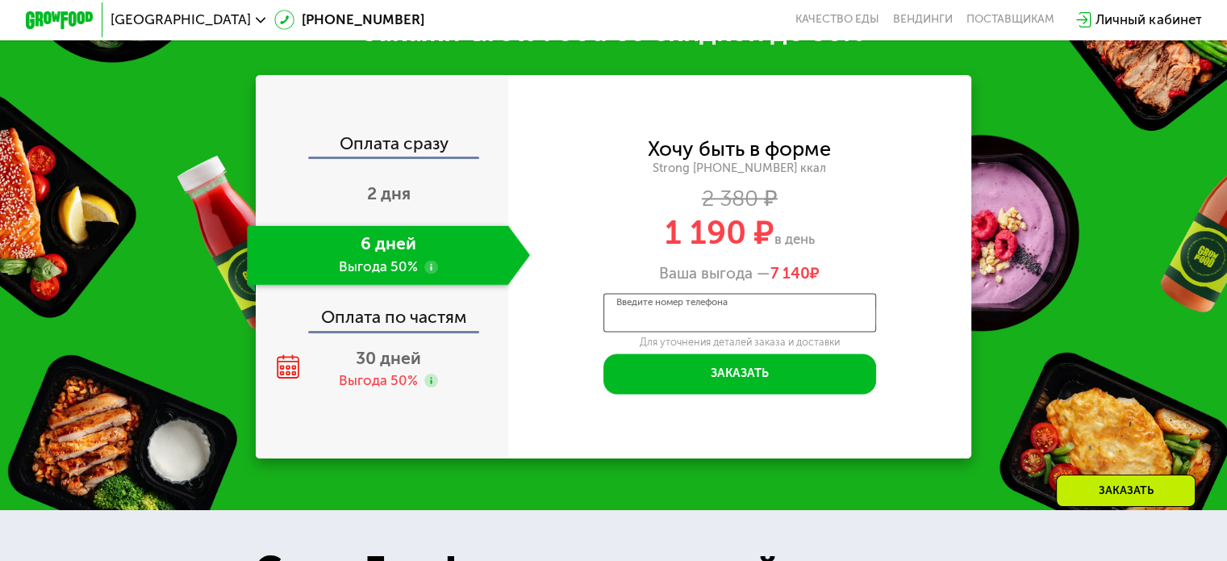  I want to click on span: в день, so click(795, 239).